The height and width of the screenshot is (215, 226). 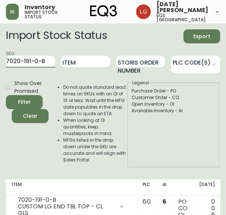 I want to click on th: AI, so click(x=164, y=188).